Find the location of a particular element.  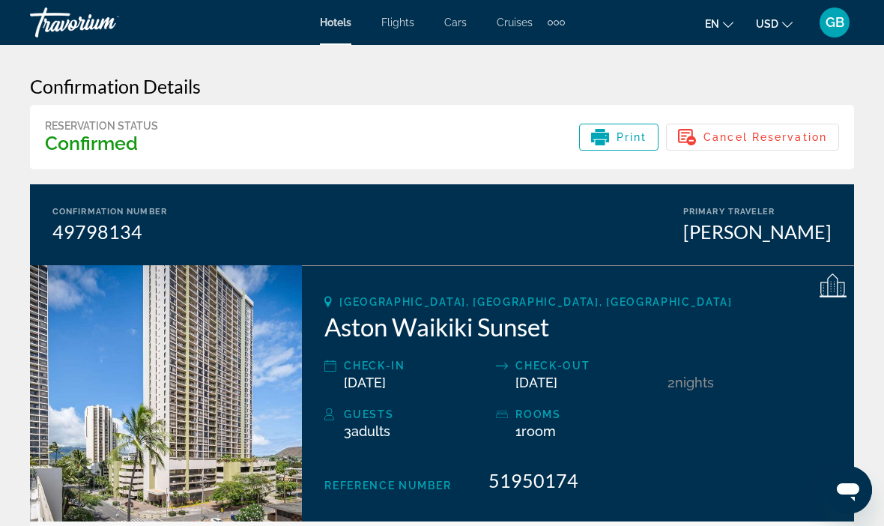

button: Cancel Reservation is located at coordinates (752, 137).